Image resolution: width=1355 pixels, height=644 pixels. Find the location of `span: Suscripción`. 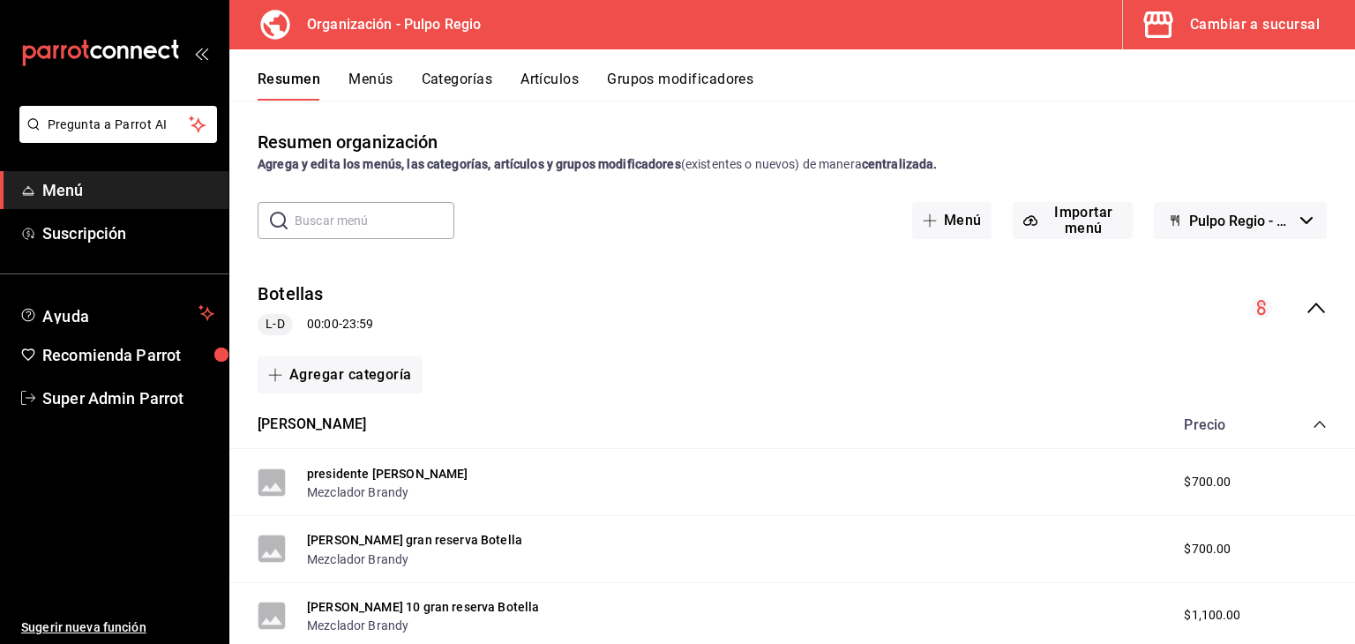

span: Suscripción is located at coordinates (128, 233).